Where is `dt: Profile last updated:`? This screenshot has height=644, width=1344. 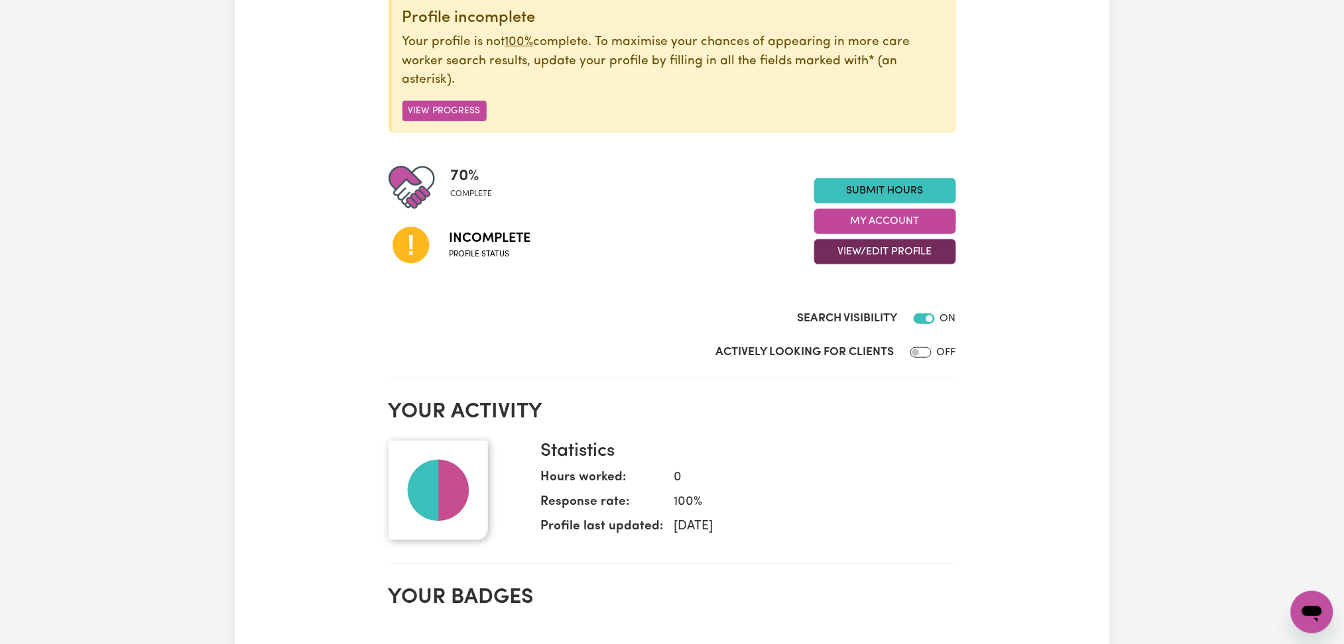
dt: Profile last updated: is located at coordinates (602, 530).